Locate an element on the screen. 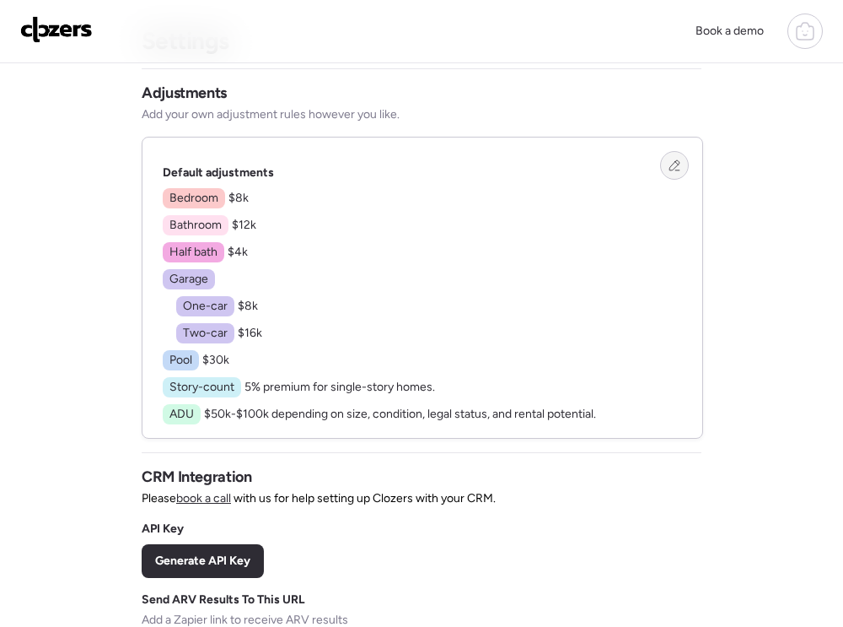  span: One-car is located at coordinates (205, 306).